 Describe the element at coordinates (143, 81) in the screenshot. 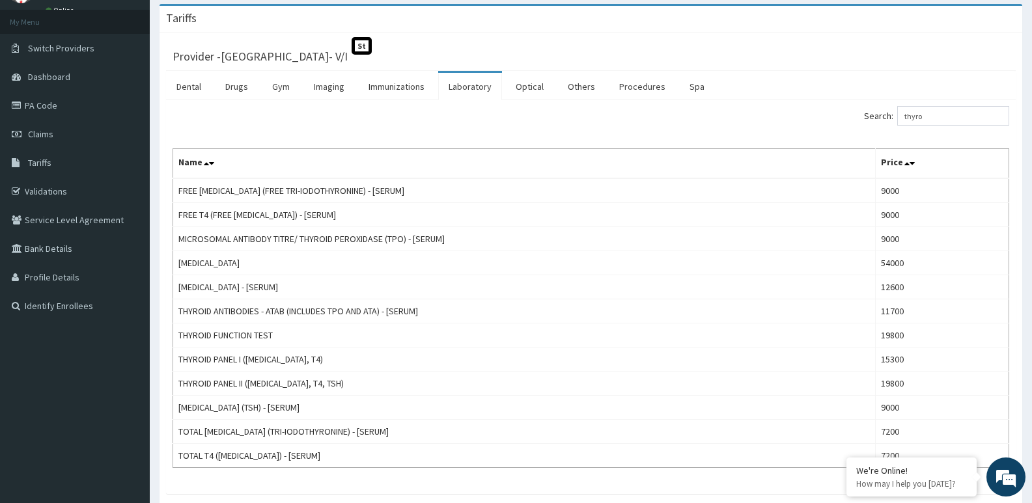

I see `div: Chat with us now` at that location.